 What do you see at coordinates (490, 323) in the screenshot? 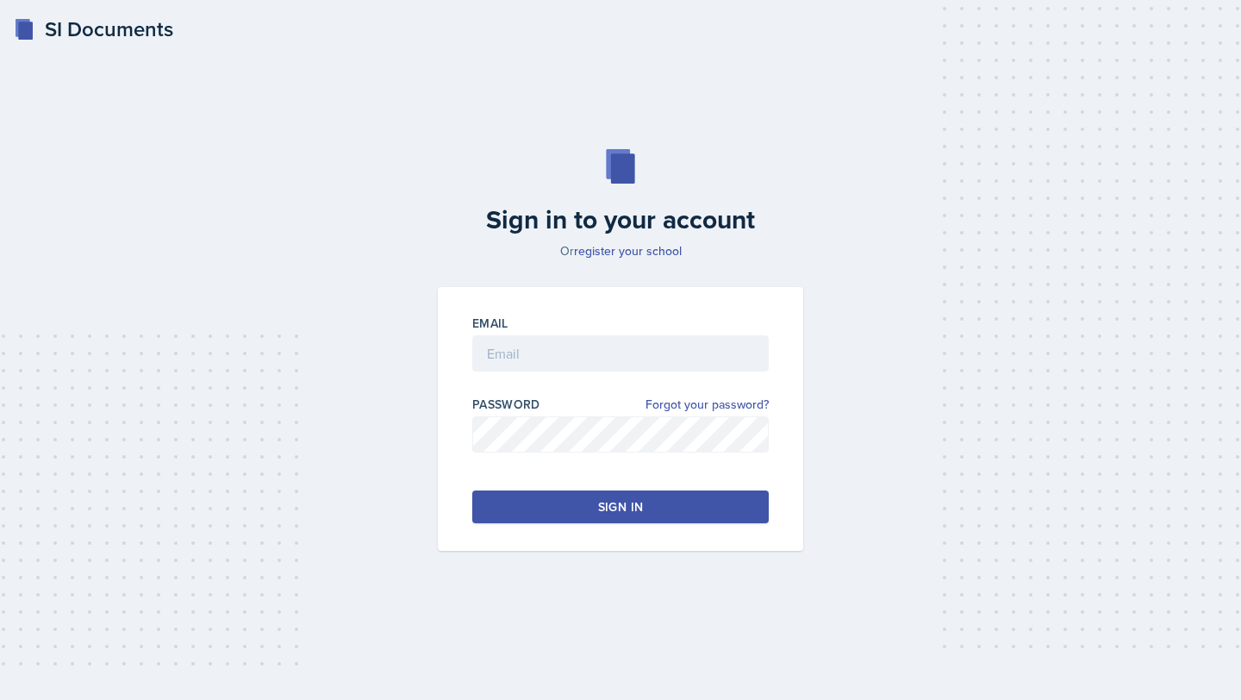
I see `label: Email` at bounding box center [490, 323].